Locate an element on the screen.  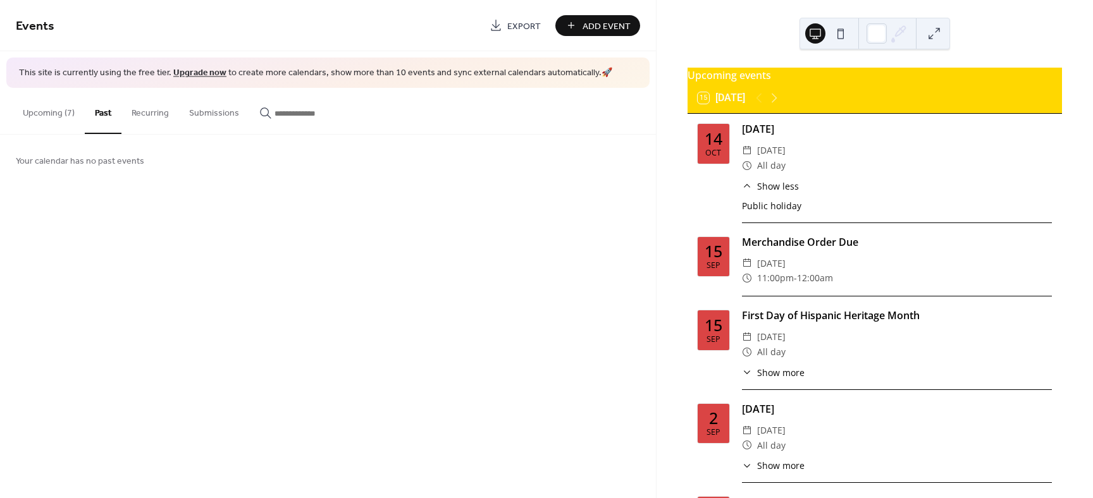
a: Upgrade now is located at coordinates (200, 73).